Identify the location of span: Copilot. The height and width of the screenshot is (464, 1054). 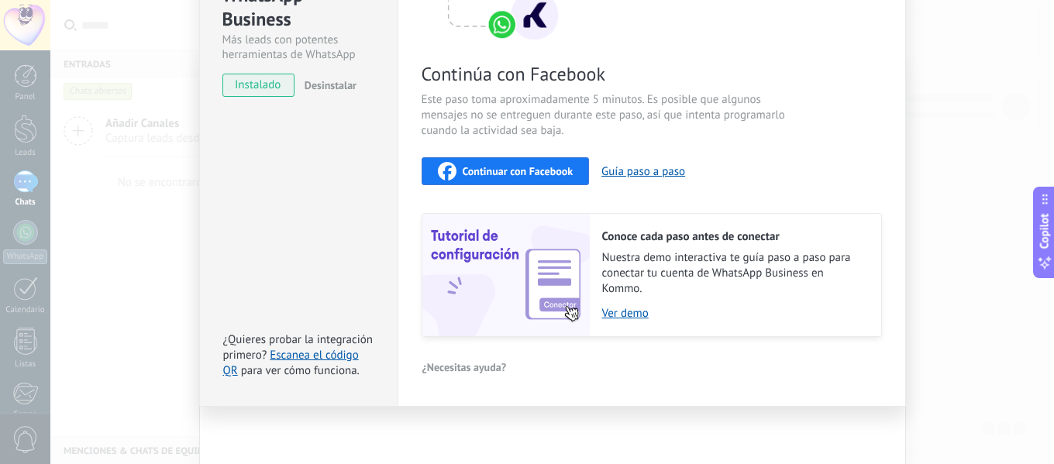
(1045, 231).